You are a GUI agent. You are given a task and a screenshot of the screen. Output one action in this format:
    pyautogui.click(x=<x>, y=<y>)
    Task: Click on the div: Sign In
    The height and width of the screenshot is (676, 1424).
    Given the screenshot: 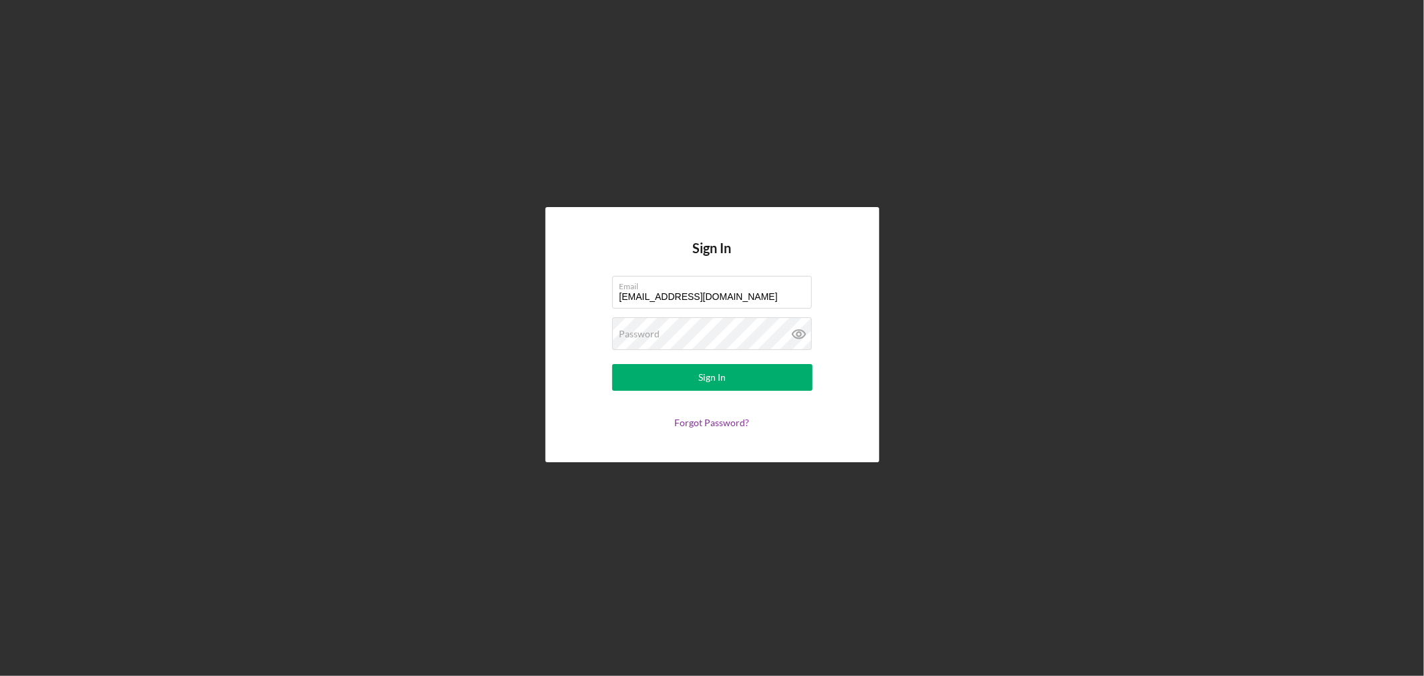 What is the action you would take?
    pyautogui.click(x=712, y=377)
    